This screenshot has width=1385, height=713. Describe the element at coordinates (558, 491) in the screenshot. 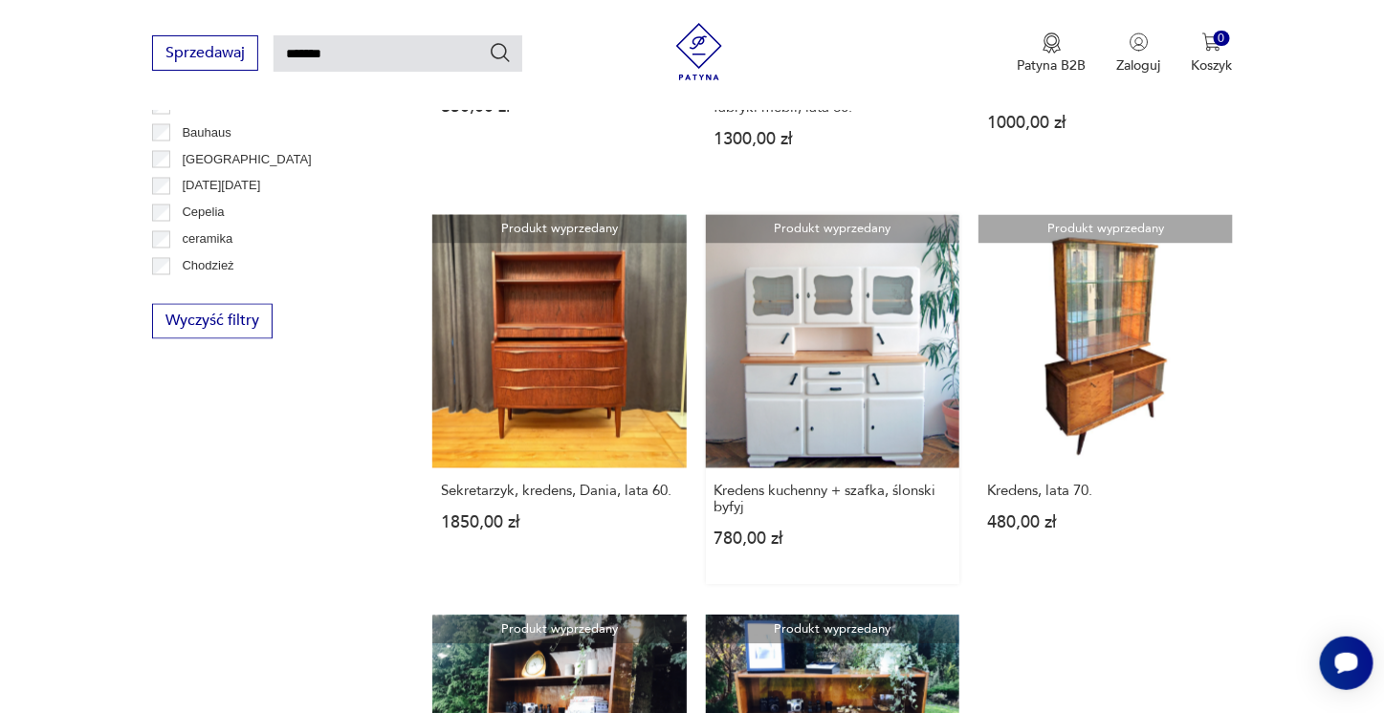

I see `h3: Sekretarzyk, kredens, Dania, lata 60.` at that location.